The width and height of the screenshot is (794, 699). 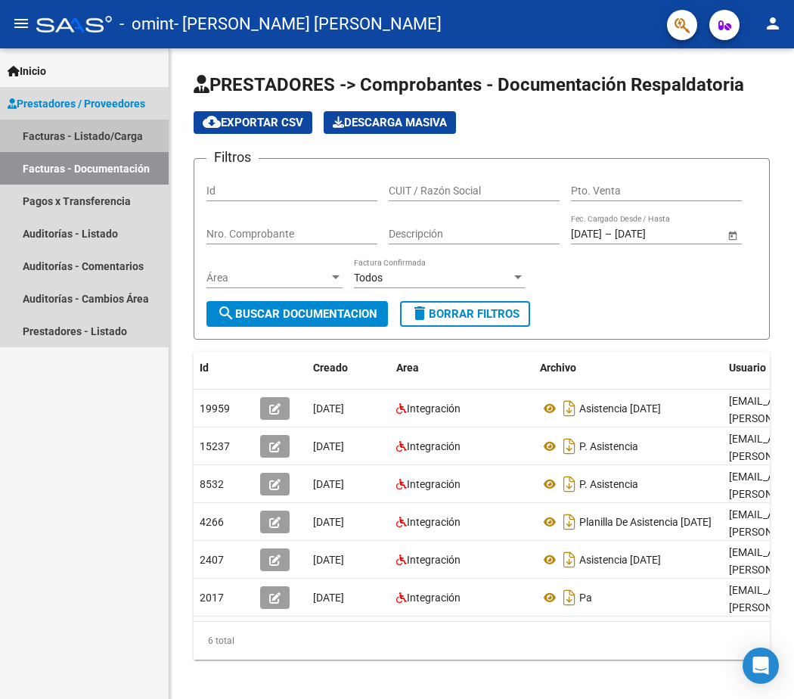 I want to click on span: Buscar Documentacion, so click(x=297, y=314).